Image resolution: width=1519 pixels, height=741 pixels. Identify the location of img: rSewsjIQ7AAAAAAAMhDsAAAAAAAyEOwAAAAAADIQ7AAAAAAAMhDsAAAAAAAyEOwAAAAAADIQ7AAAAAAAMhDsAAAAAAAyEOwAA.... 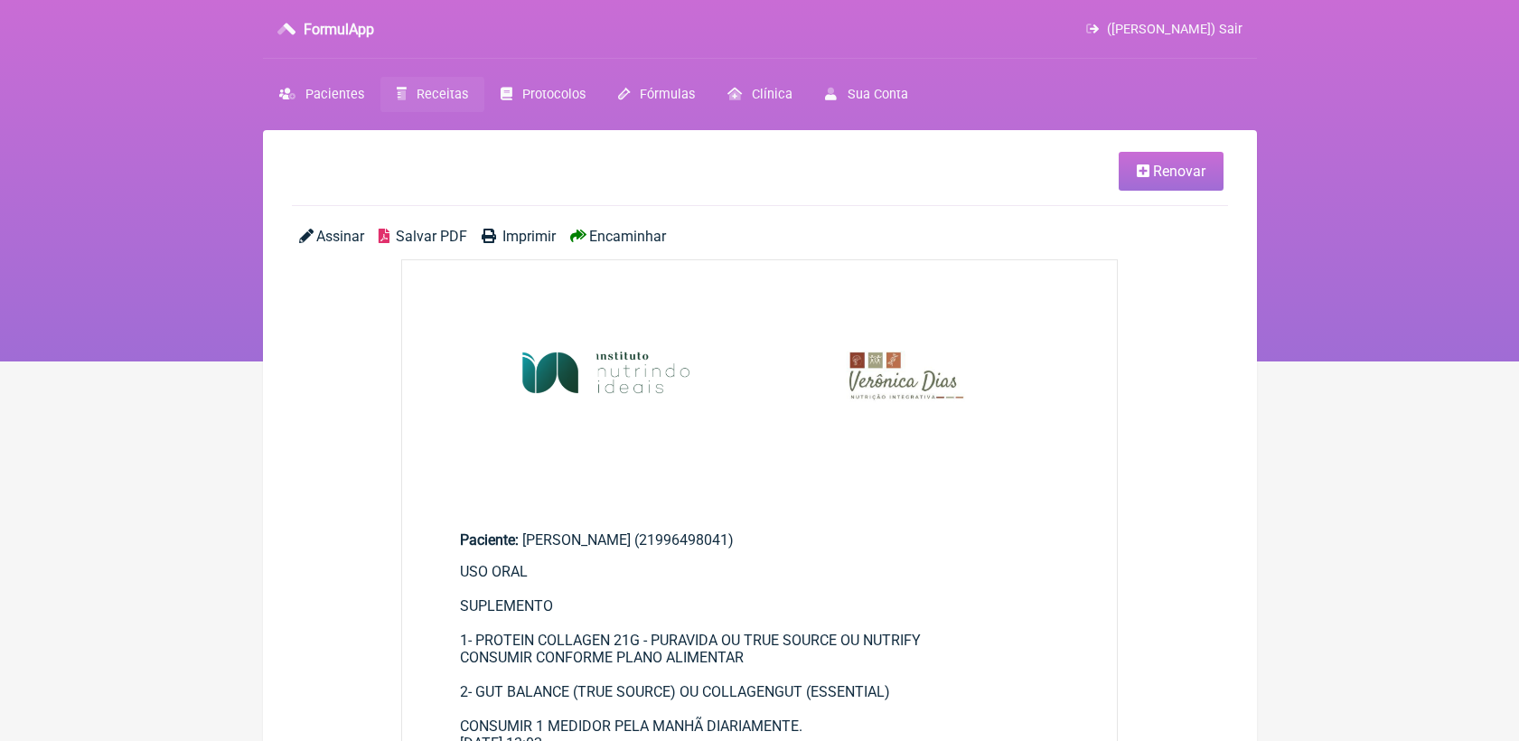
(760, 379).